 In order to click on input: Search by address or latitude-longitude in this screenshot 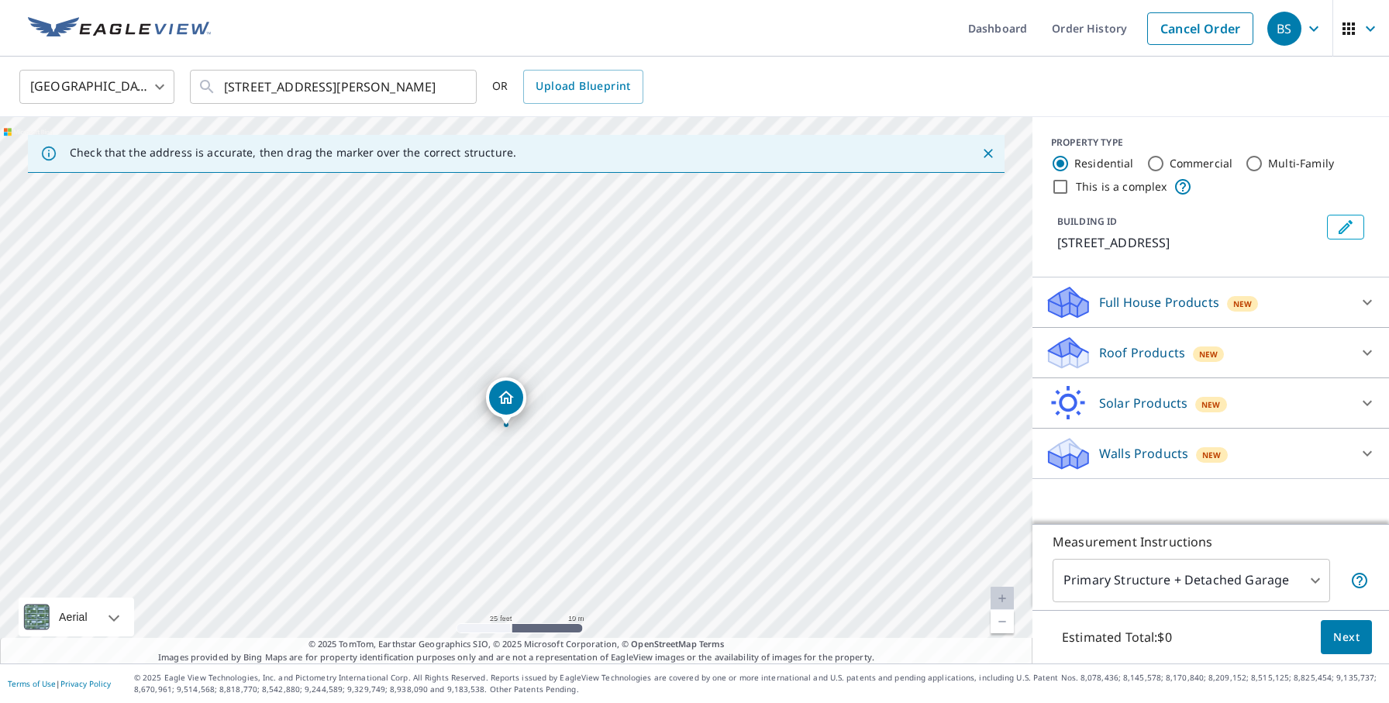, I will do `click(334, 87)`.